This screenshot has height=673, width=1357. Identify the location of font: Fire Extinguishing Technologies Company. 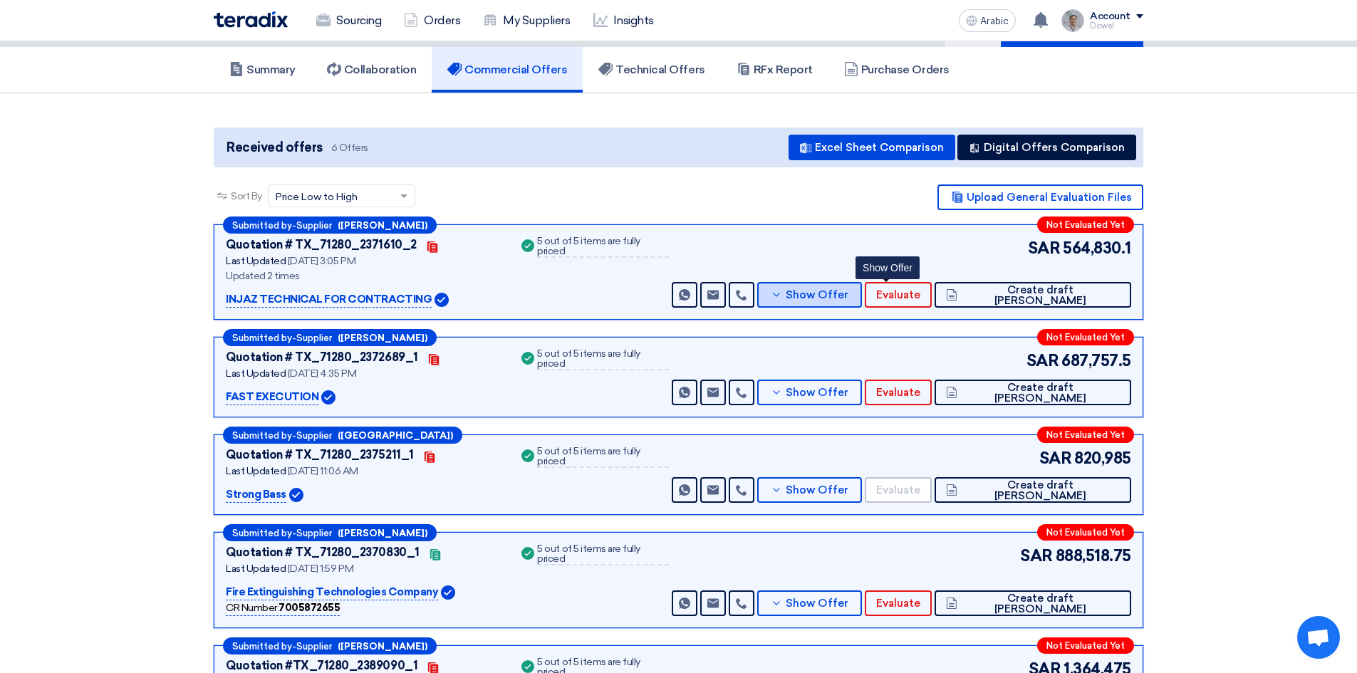
(332, 592).